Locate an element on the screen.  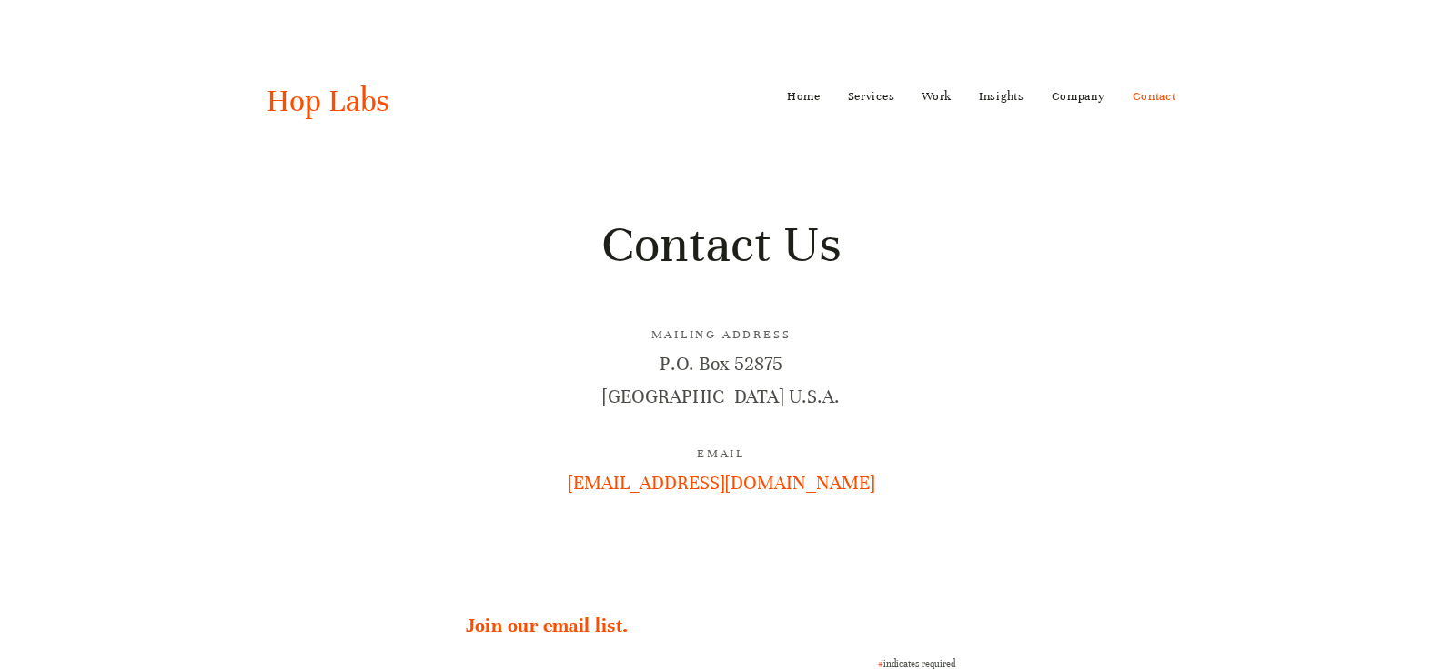
a: Insights is located at coordinates (1002, 96).